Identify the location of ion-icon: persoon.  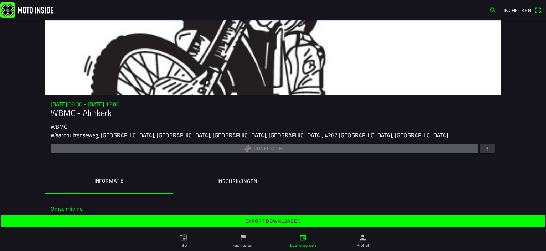
(363, 238).